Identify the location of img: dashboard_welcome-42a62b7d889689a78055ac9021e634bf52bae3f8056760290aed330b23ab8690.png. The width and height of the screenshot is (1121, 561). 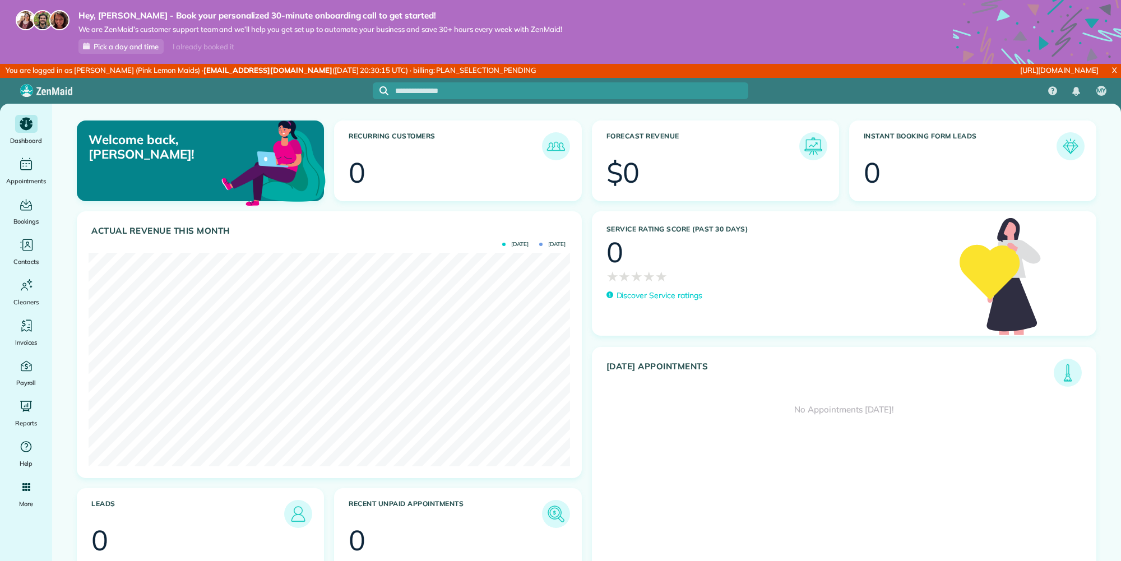
(274, 162).